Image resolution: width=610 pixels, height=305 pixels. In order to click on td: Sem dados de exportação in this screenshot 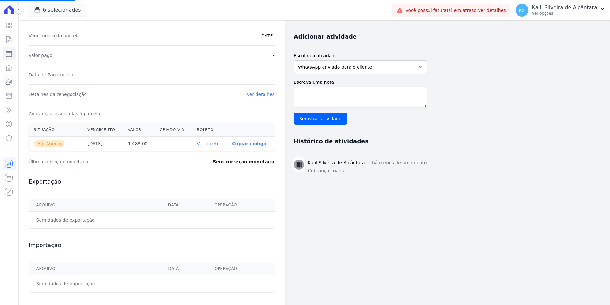, I will do `click(94, 220)`.